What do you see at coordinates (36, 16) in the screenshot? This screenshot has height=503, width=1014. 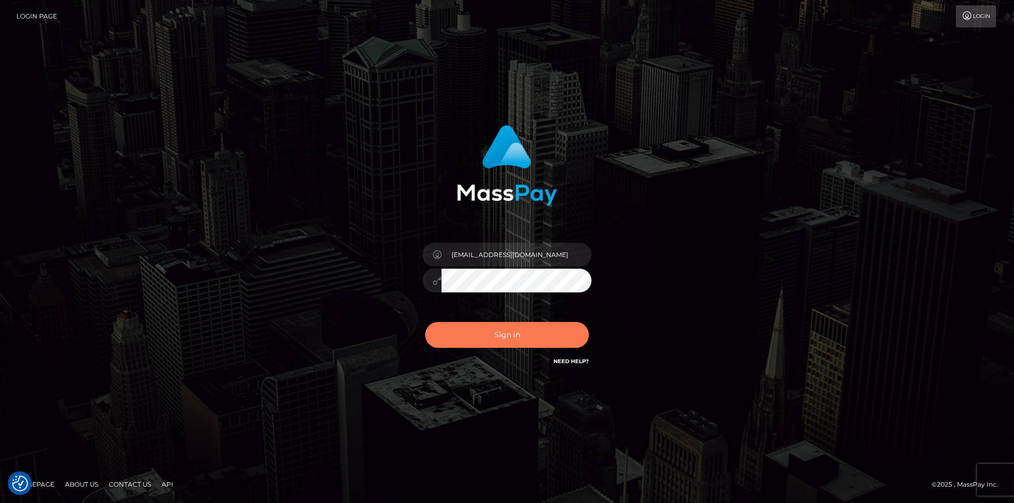 I see `a: Login Page` at bounding box center [36, 16].